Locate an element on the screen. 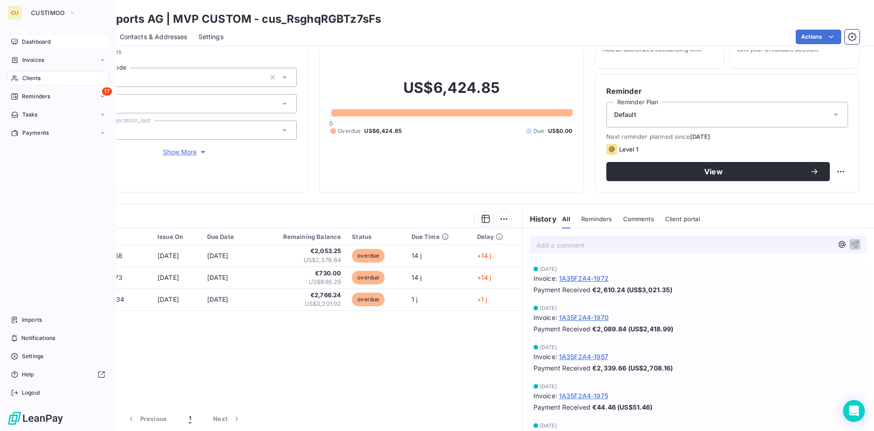 This screenshot has height=431, width=874. div: CU is located at coordinates (15, 13).